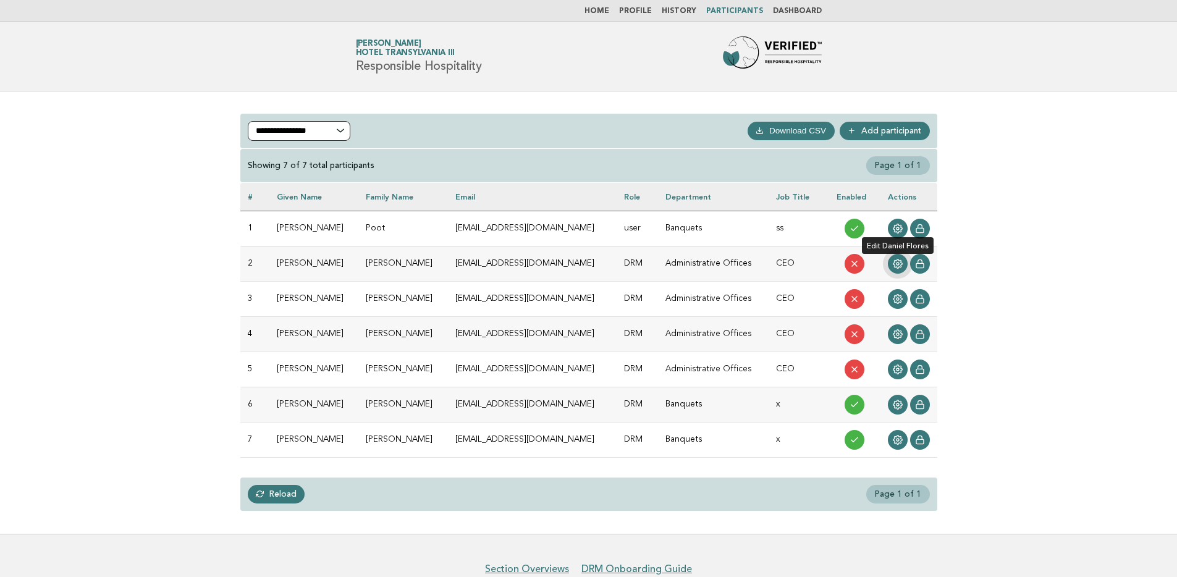 Image resolution: width=1177 pixels, height=577 pixels. I want to click on th: Job Title, so click(799, 197).